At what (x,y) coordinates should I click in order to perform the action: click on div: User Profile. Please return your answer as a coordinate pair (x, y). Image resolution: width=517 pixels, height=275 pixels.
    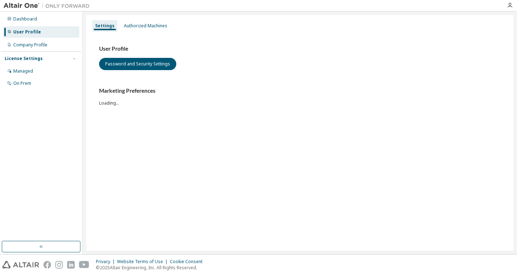
    Looking at the image, I should click on (27, 32).